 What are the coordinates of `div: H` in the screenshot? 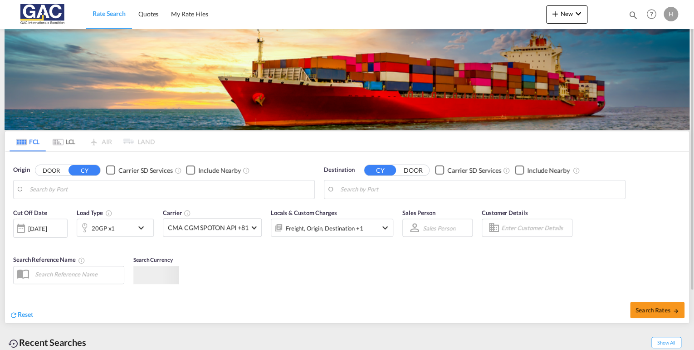 It's located at (671, 14).